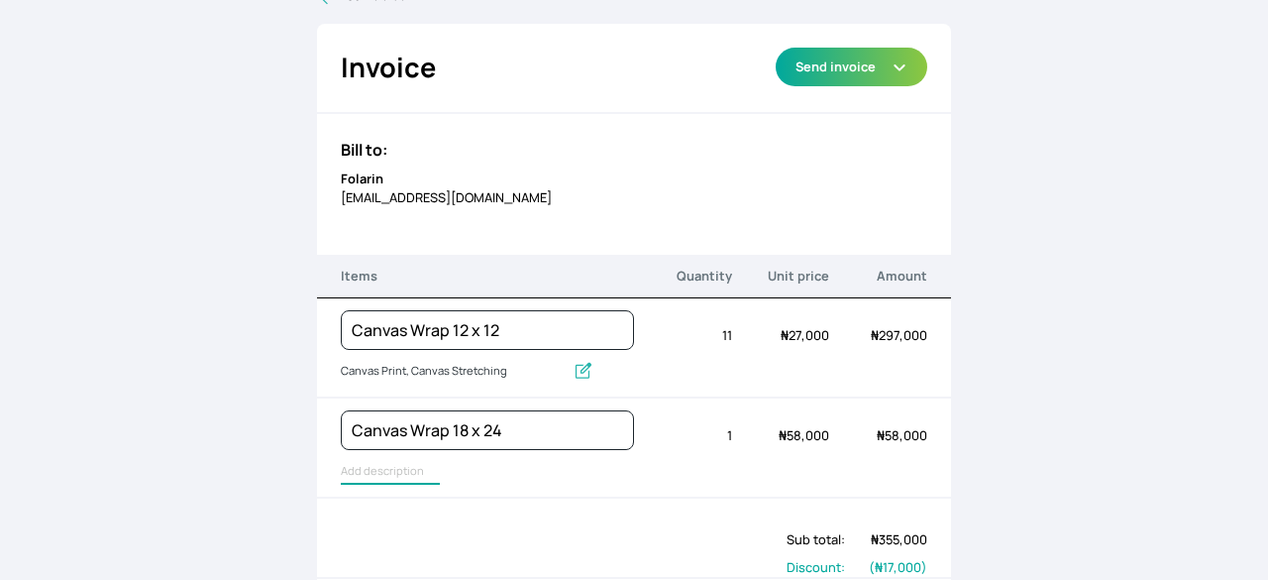  Describe the element at coordinates (683, 335) in the screenshot. I see `div: 11` at that location.